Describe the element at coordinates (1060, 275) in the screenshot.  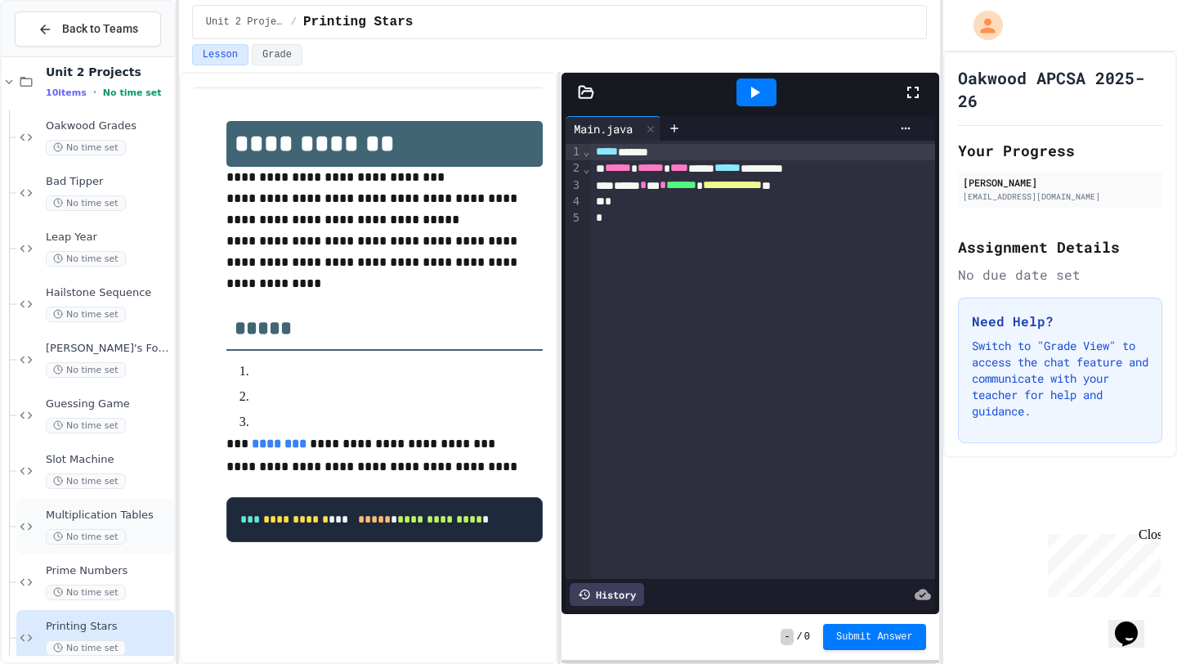
I see `div: No due date set` at that location.